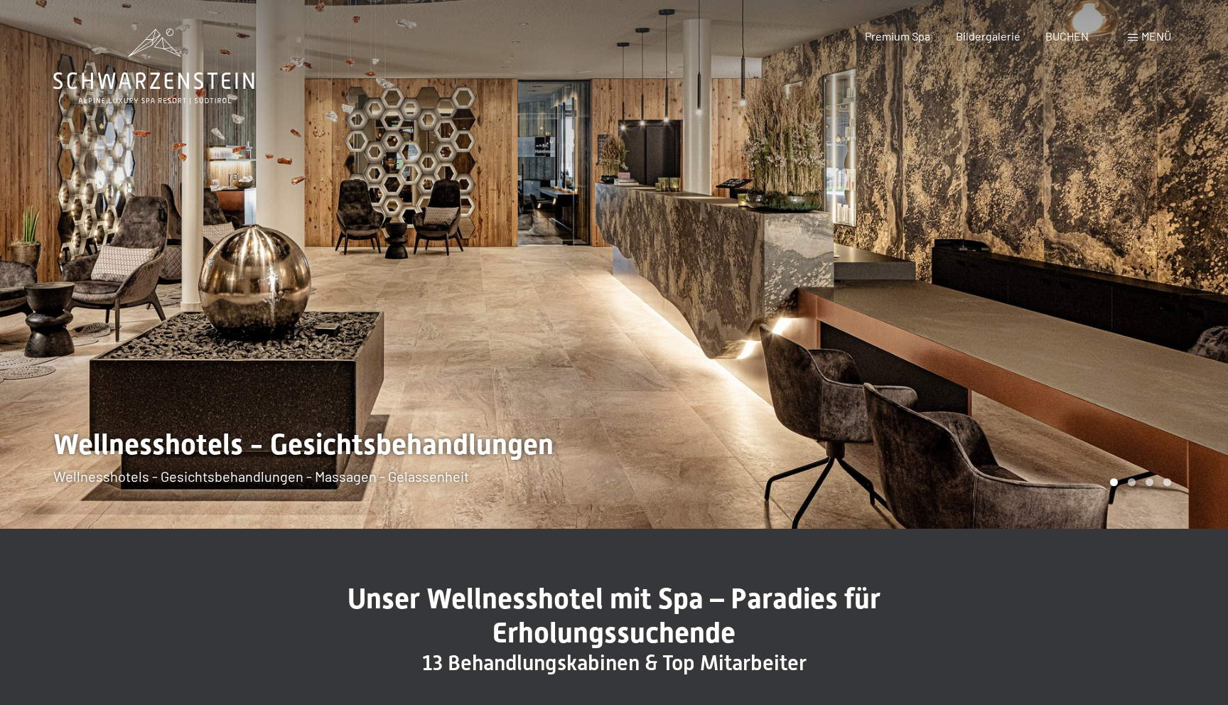 Image resolution: width=1228 pixels, height=705 pixels. I want to click on div: Carousel Page 3, so click(1149, 482).